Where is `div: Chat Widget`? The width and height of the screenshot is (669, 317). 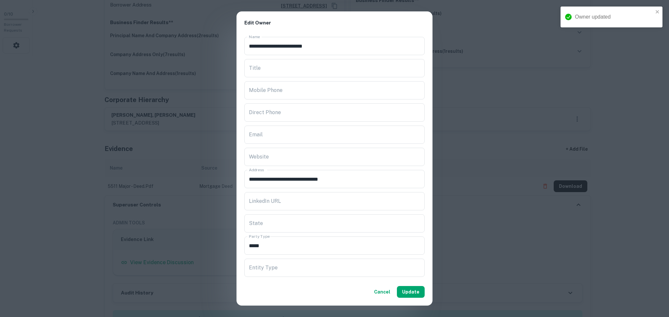 div: Chat Widget is located at coordinates (653, 281).